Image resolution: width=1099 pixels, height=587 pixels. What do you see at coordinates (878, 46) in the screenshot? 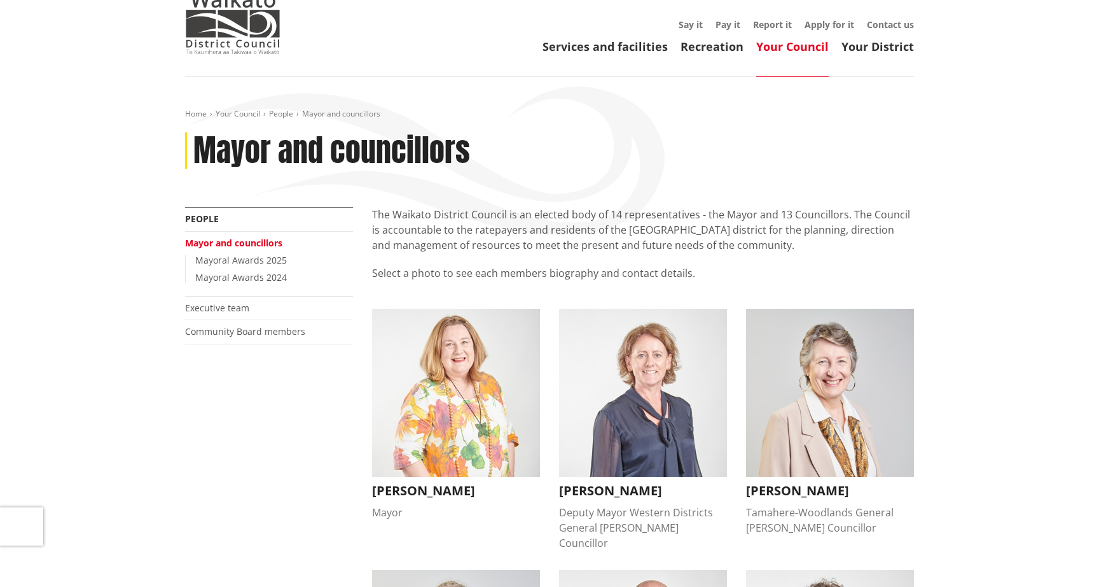
I see `a: Your District` at bounding box center [878, 46].